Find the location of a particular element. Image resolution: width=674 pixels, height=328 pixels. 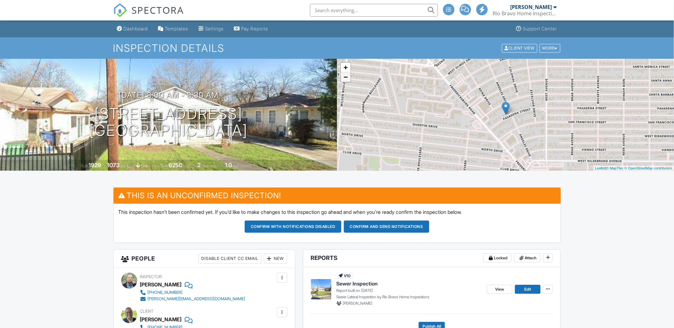

div: 1073 is located at coordinates (113, 165).